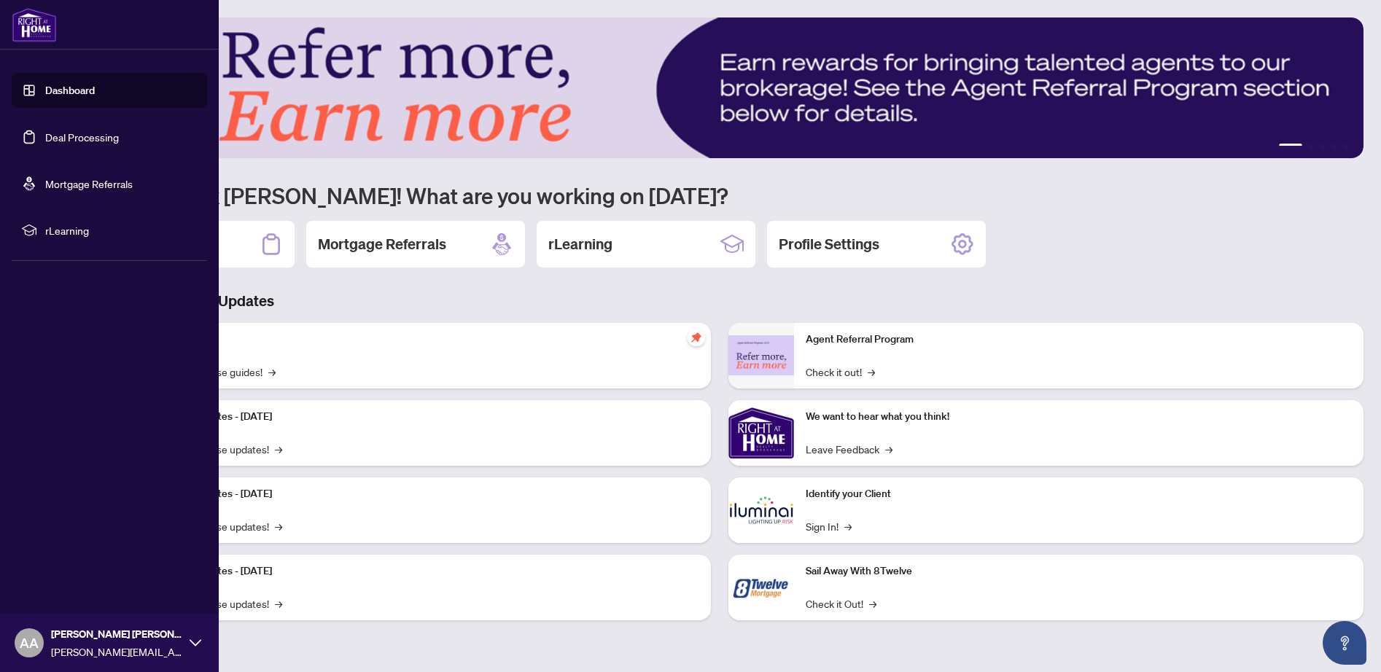  Describe the element at coordinates (581, 244) in the screenshot. I see `h2: rLearning` at that location.